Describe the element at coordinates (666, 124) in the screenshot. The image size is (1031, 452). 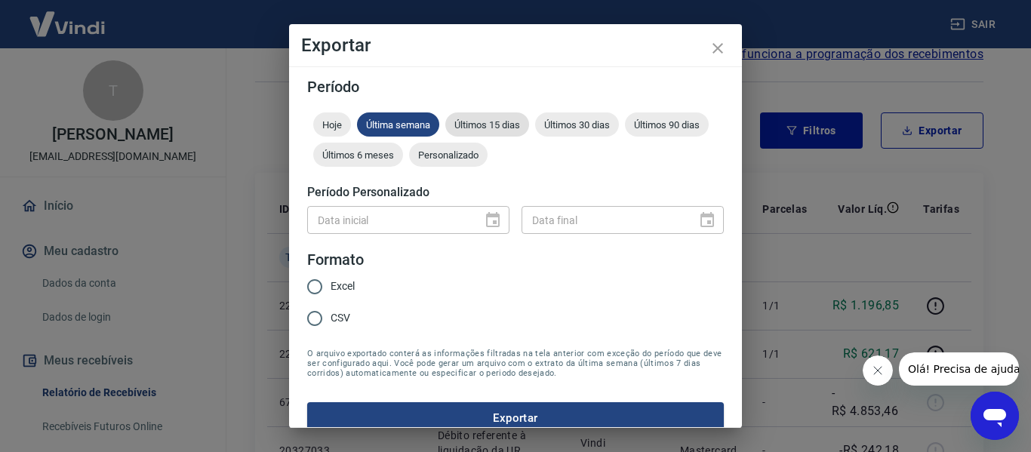
I see `span: Últimos 90 dias` at that location.